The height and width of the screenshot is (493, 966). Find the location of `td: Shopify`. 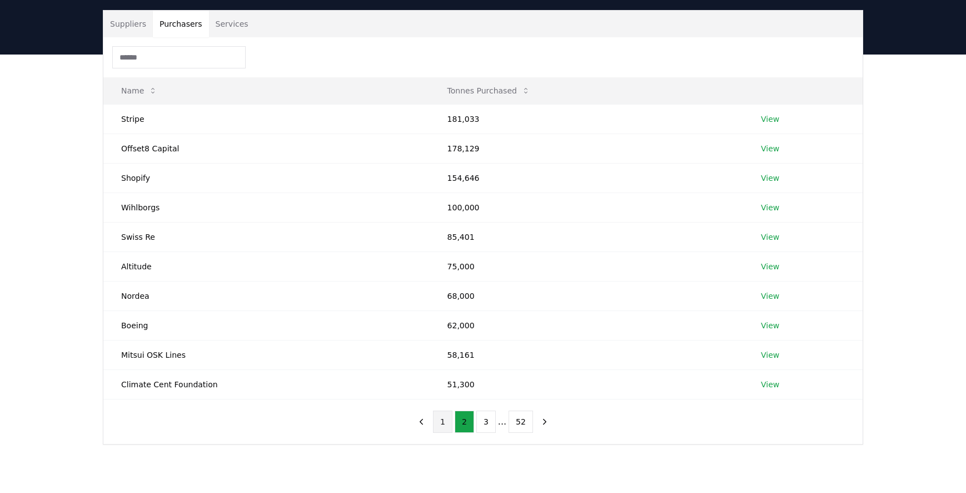

td: Shopify is located at coordinates (266, 177).